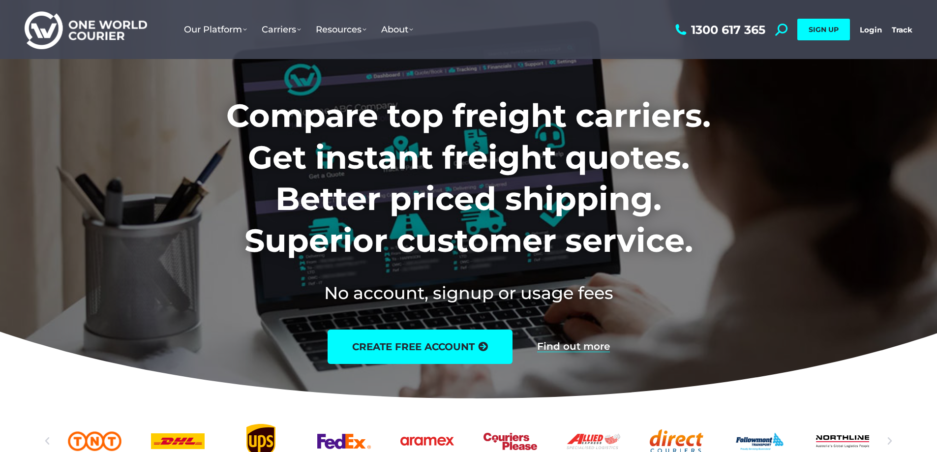 Image resolution: width=937 pixels, height=452 pixels. Describe the element at coordinates (397, 30) in the screenshot. I see `a: About` at that location.